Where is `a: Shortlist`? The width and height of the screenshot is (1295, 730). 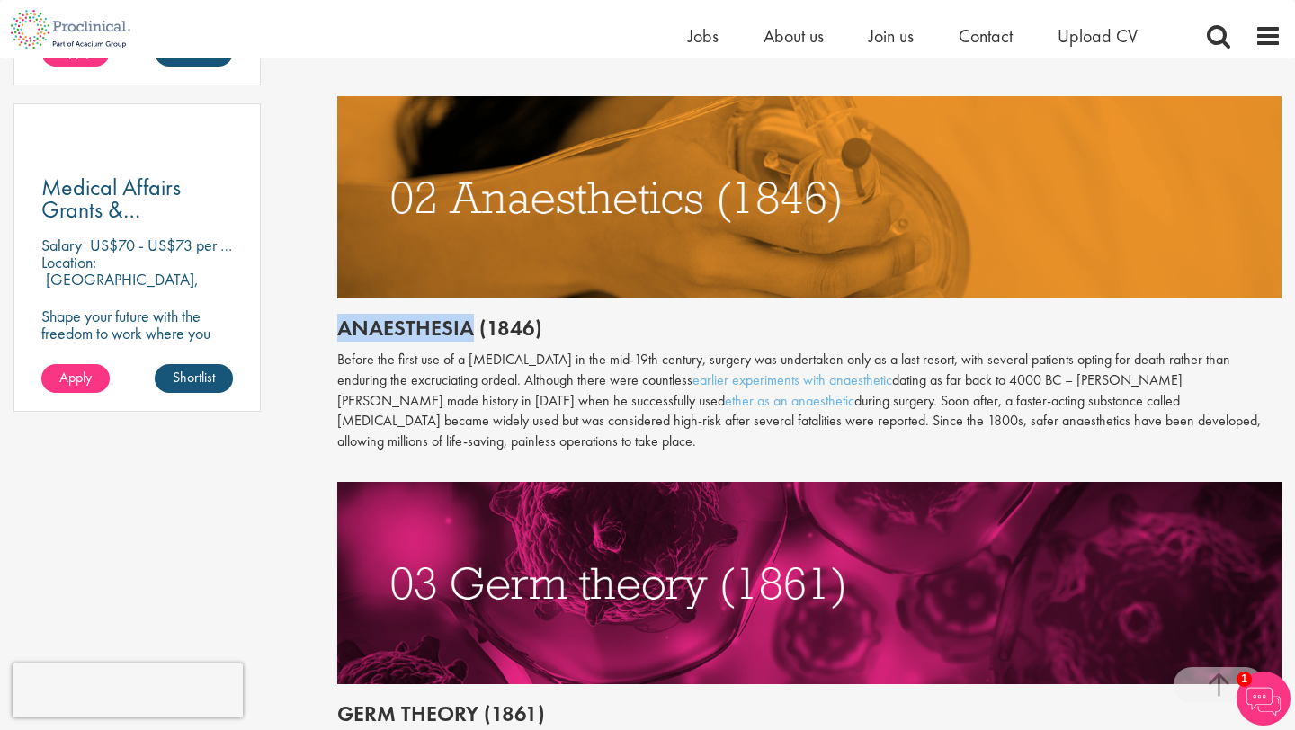
a: Shortlist is located at coordinates (193, 379).